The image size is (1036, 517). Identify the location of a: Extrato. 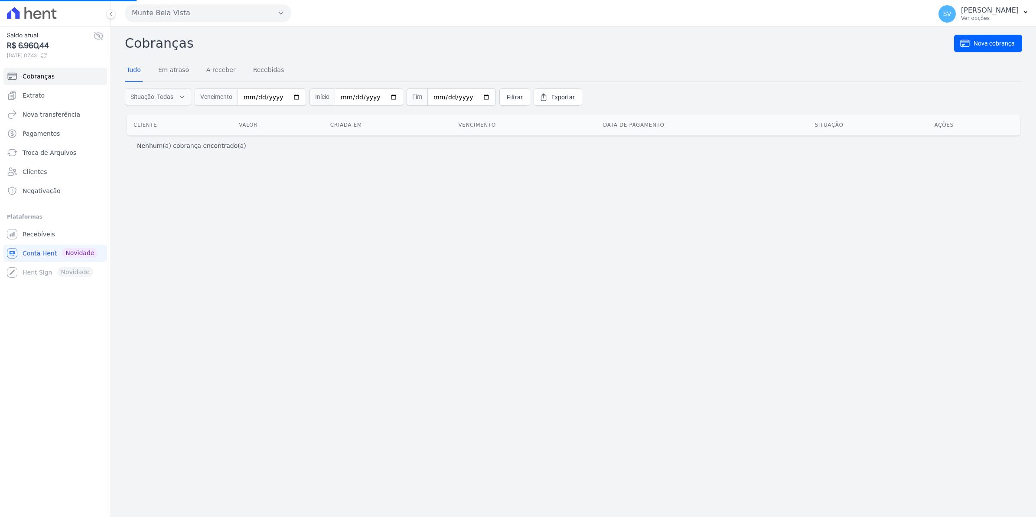
(55, 95).